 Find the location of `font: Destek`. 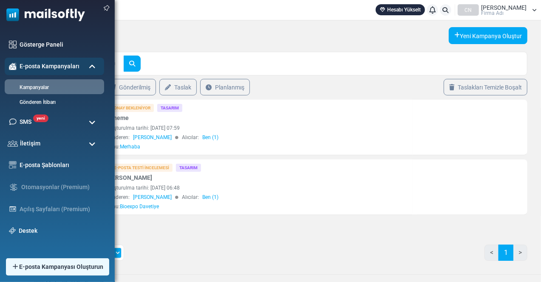

font: Destek is located at coordinates (28, 231).